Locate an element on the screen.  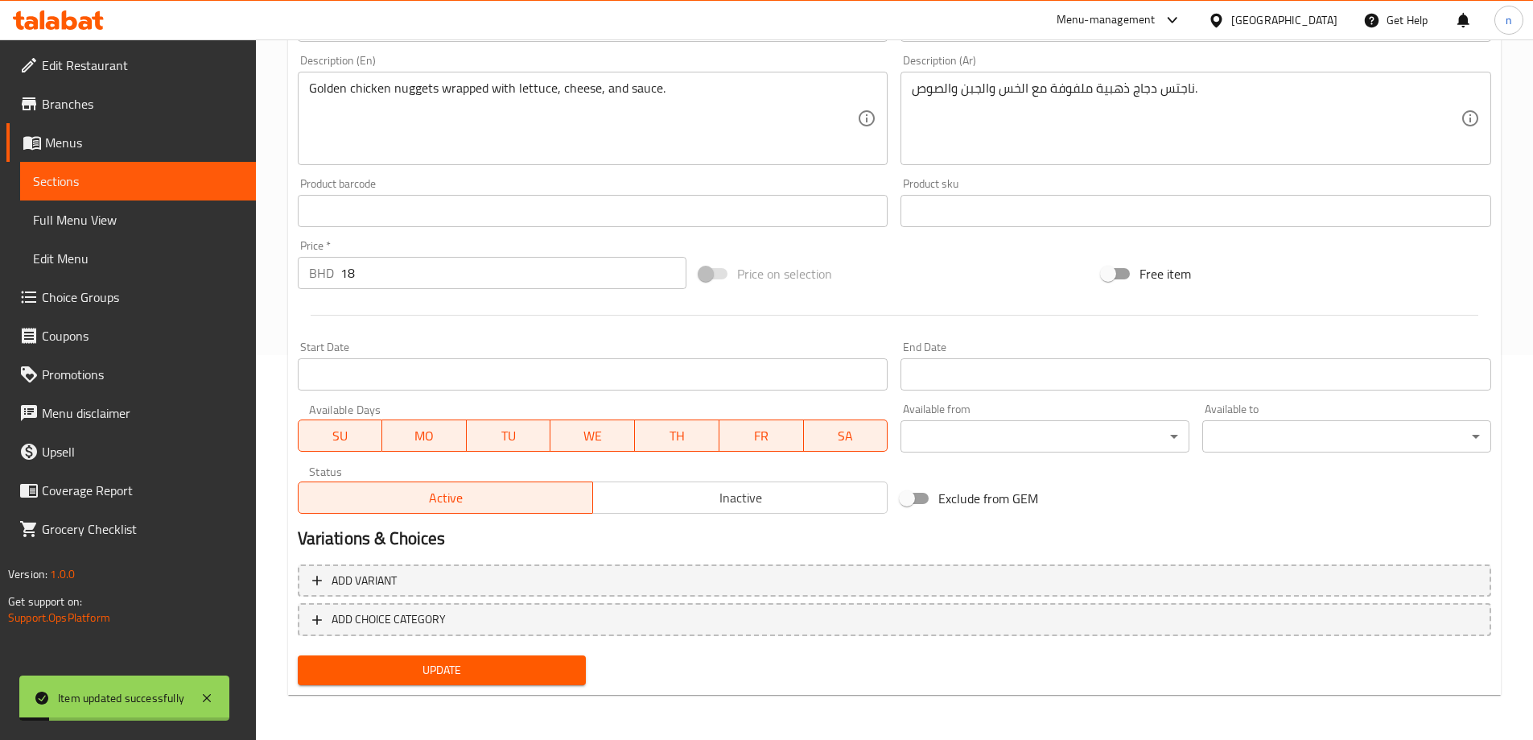
span: Grocery Checklist is located at coordinates (142, 529).